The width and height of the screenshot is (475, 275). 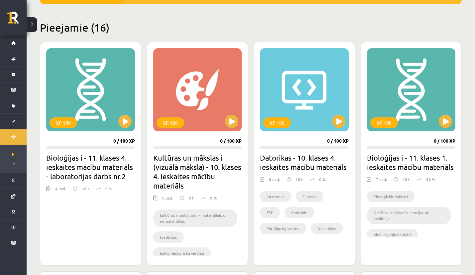 What do you see at coordinates (182, 253) in the screenshot?
I see `li: kultūrvēsturiska vērtība` at bounding box center [182, 253].